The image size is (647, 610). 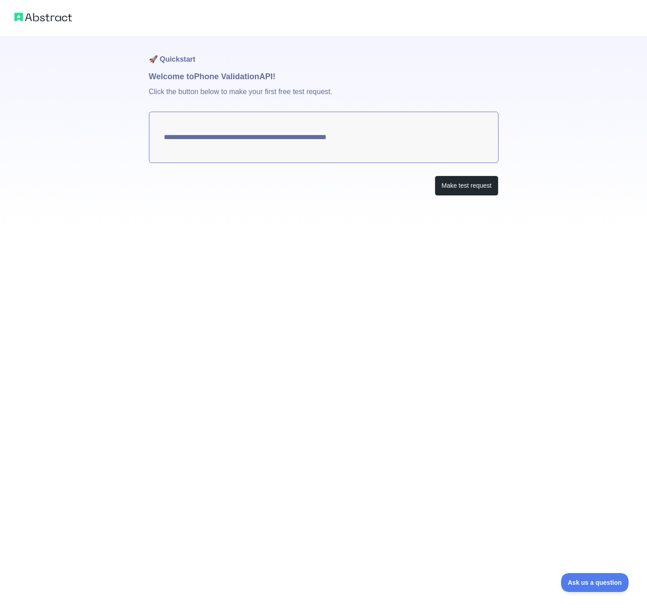 What do you see at coordinates (466, 185) in the screenshot?
I see `button: Make test request` at bounding box center [466, 185].